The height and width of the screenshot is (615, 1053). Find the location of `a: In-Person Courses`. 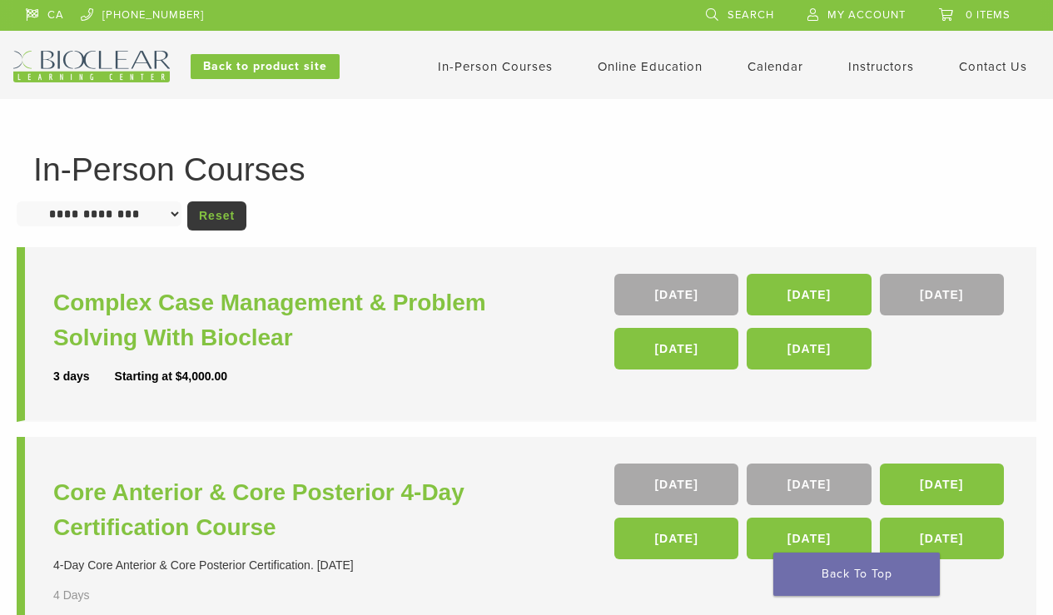

a: In-Person Courses is located at coordinates (495, 67).